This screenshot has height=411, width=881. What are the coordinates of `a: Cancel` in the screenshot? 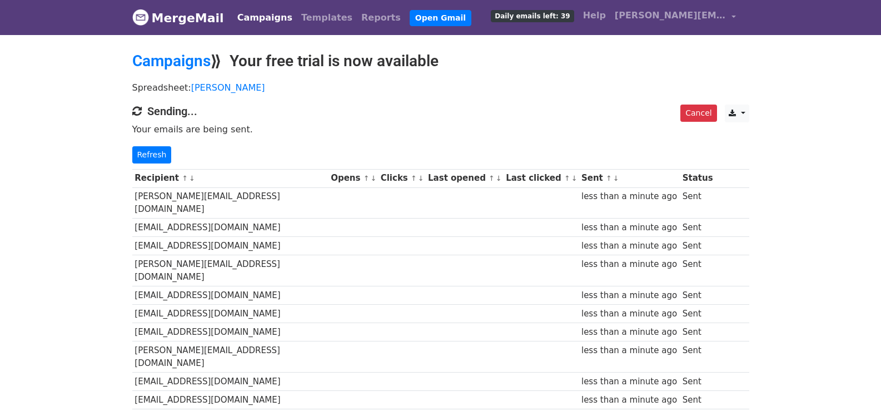 It's located at (698, 113).